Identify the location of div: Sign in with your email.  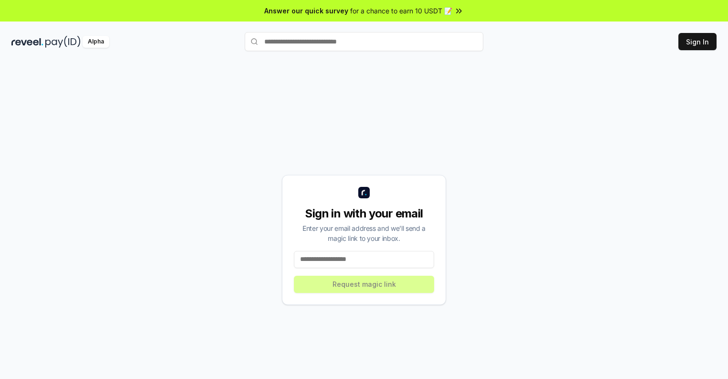
(364, 213).